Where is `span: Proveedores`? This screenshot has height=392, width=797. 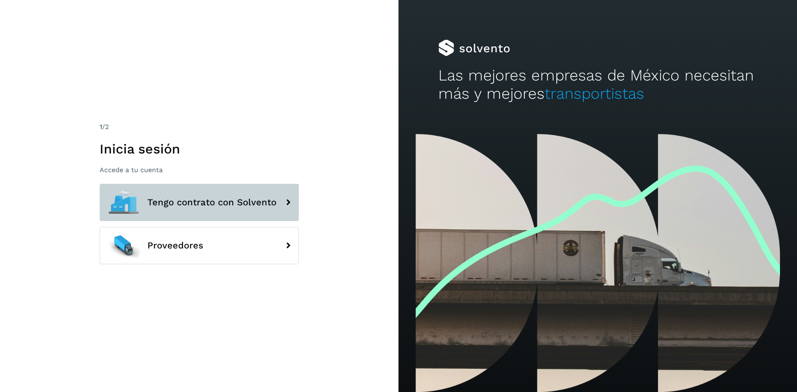
span: Proveedores is located at coordinates (175, 246).